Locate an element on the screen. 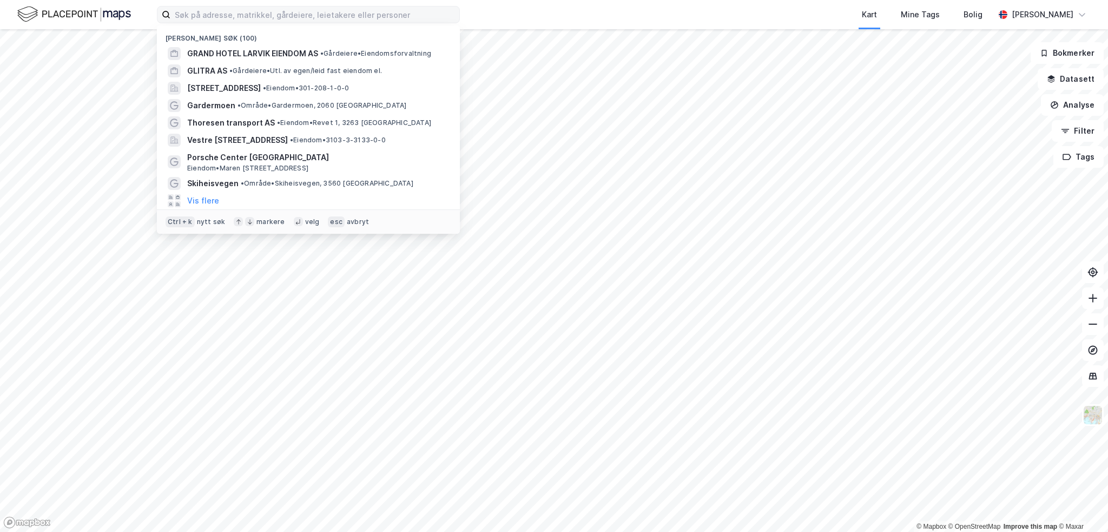  span: GRAND HOTEL LARVIK EIENDOM AS is located at coordinates (253, 54).